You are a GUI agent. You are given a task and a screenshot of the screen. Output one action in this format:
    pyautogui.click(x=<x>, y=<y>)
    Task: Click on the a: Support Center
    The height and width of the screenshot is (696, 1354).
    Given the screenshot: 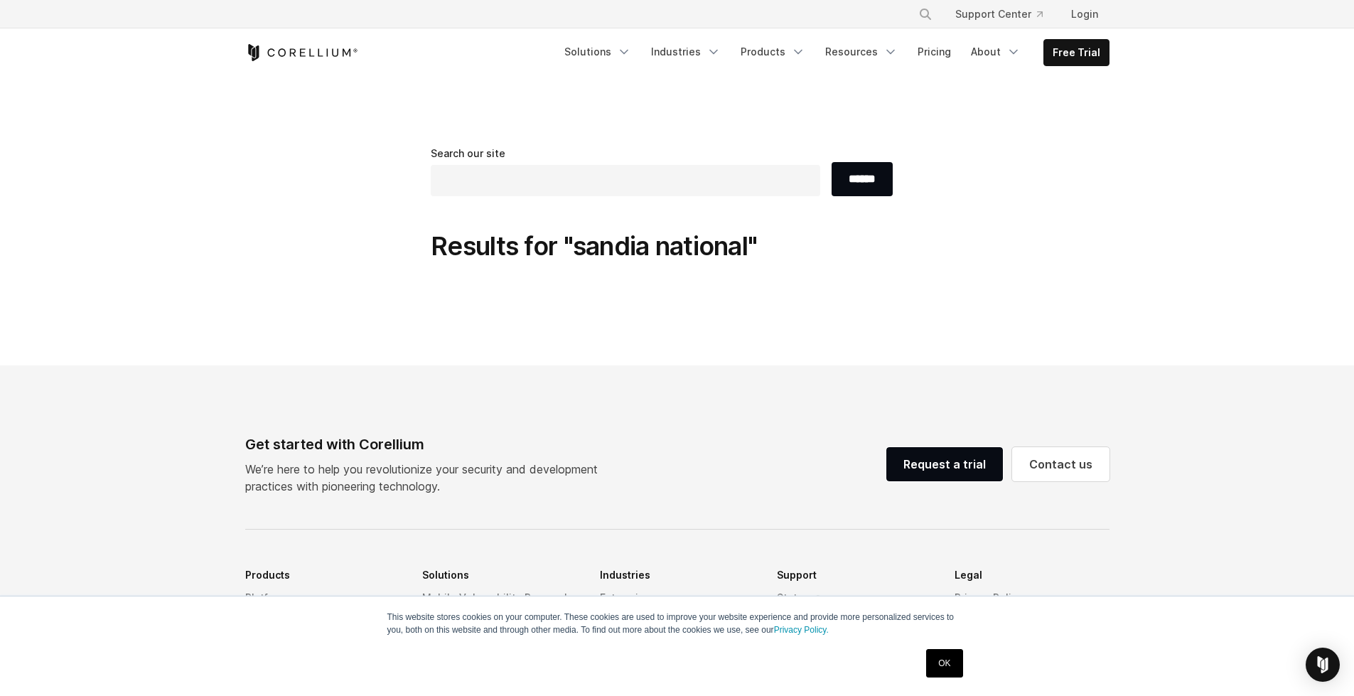 What is the action you would take?
    pyautogui.click(x=999, y=14)
    